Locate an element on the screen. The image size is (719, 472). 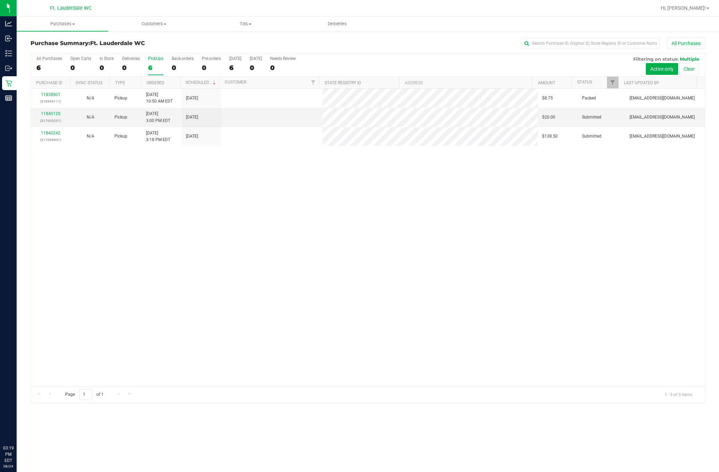
div: PickUps is located at coordinates (156, 59).